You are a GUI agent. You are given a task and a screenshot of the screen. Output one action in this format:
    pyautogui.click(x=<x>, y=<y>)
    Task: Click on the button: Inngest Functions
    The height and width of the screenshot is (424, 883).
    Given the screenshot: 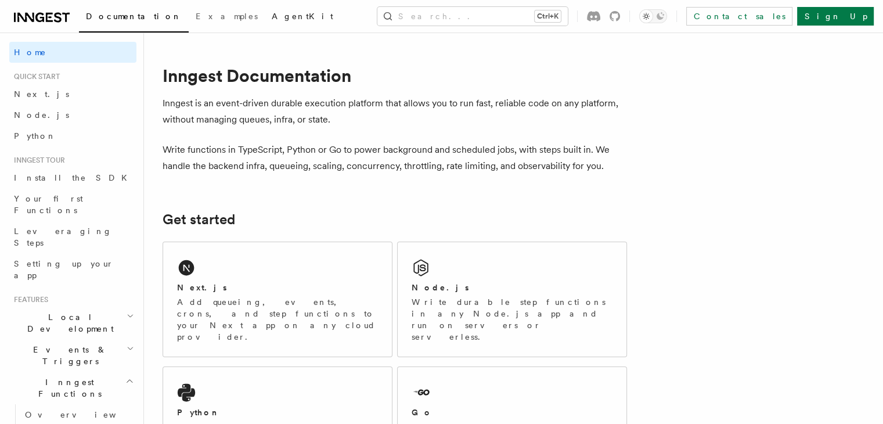 What is the action you would take?
    pyautogui.click(x=73, y=388)
    